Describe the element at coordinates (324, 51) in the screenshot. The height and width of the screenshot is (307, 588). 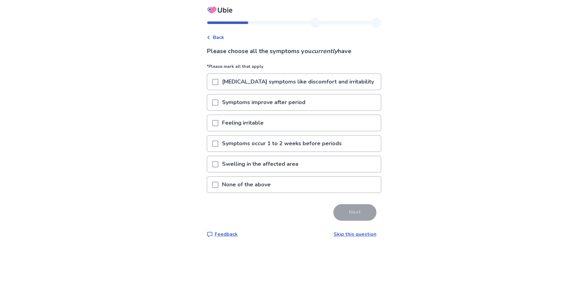
I see `i: currently` at that location.